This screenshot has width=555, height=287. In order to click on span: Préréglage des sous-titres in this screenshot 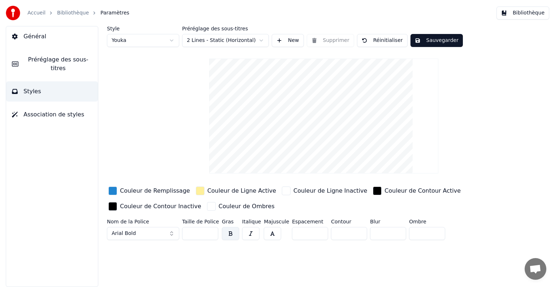, I will do `click(58, 64)`.